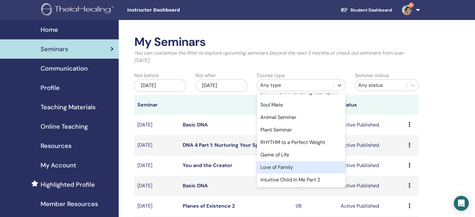 Image resolution: width=475 pixels, height=217 pixels. Describe the element at coordinates (411, 5) in the screenshot. I see `span: 9+` at that location.